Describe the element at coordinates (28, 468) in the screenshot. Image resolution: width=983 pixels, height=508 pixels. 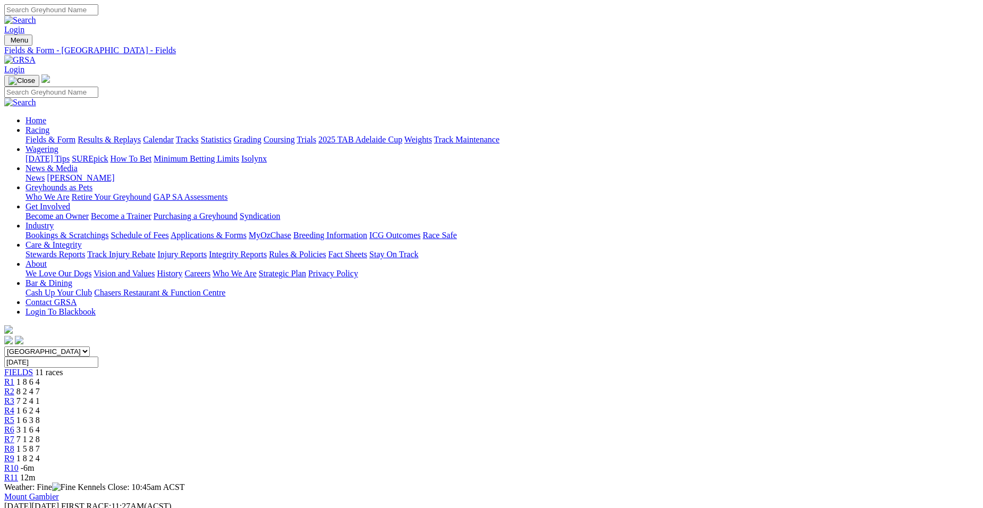
I see `span: -6m` at that location.